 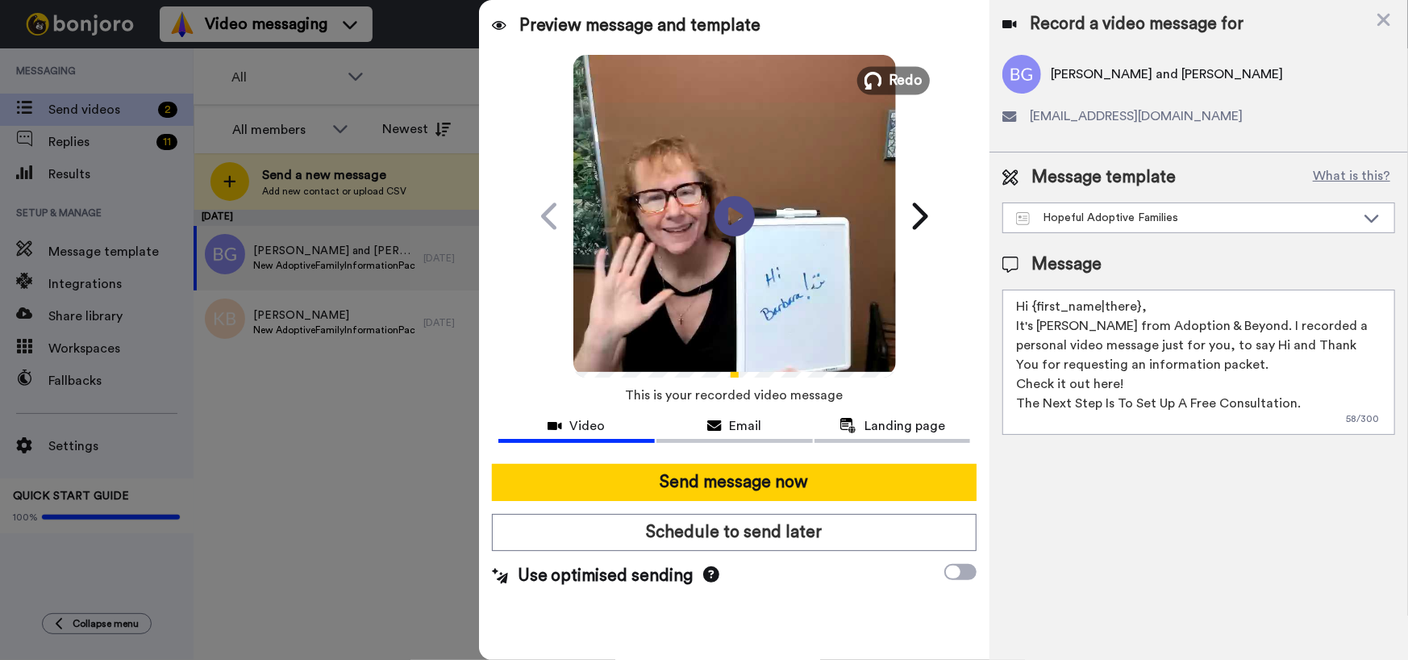 What do you see at coordinates (735, 532) in the screenshot?
I see `button: Schedule to send later` at bounding box center [735, 532].